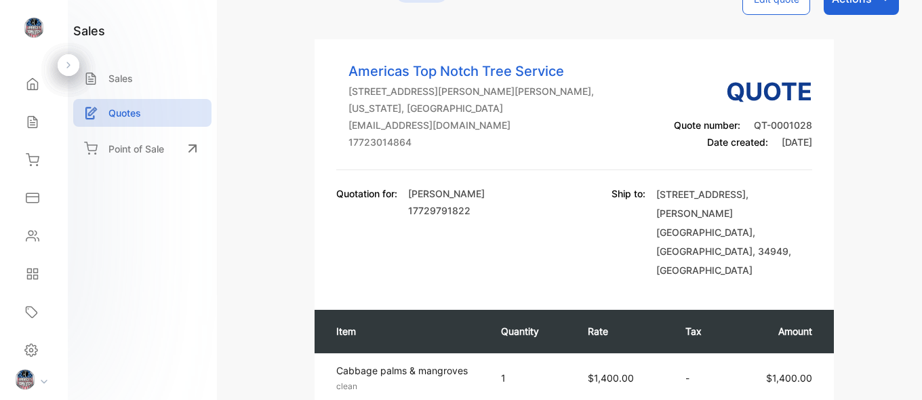 The width and height of the screenshot is (922, 400). I want to click on p: Rate, so click(623, 331).